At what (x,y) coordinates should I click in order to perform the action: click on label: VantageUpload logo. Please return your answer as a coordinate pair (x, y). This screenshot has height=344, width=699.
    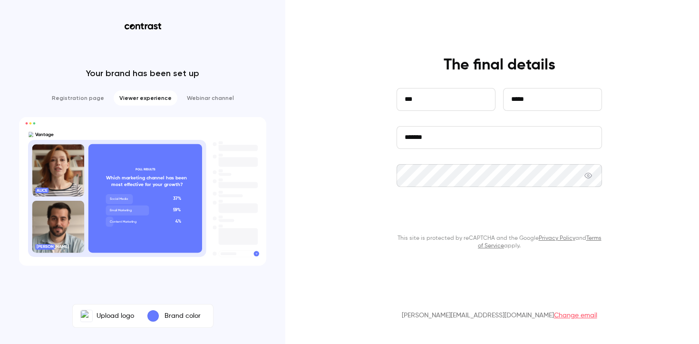
    Looking at the image, I should click on (107, 316).